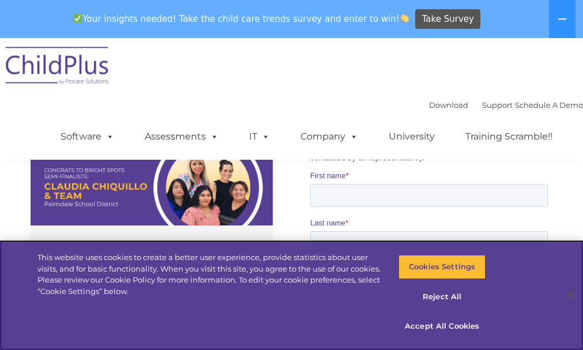  Describe the element at coordinates (509, 137) in the screenshot. I see `a: Training Scramble!!` at that location.